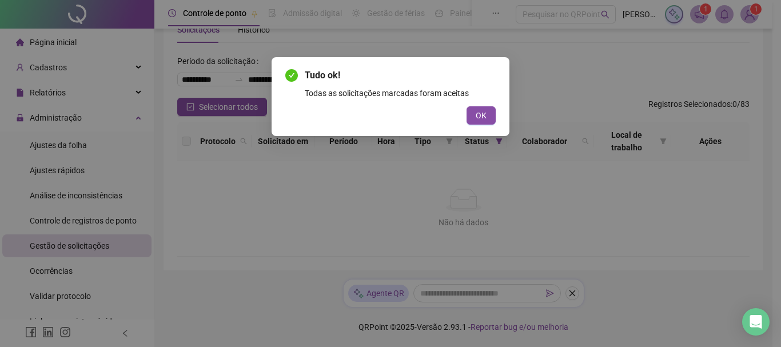  Describe the element at coordinates (481, 116) in the screenshot. I see `span: OK` at that location.